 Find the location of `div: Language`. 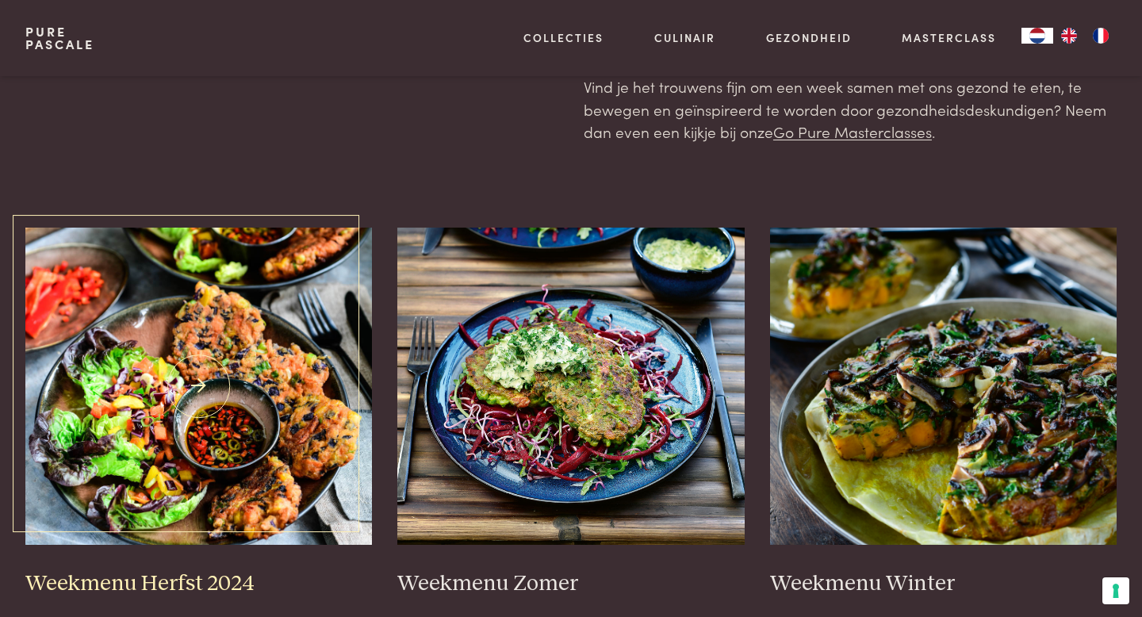

div: Language is located at coordinates (1037, 36).